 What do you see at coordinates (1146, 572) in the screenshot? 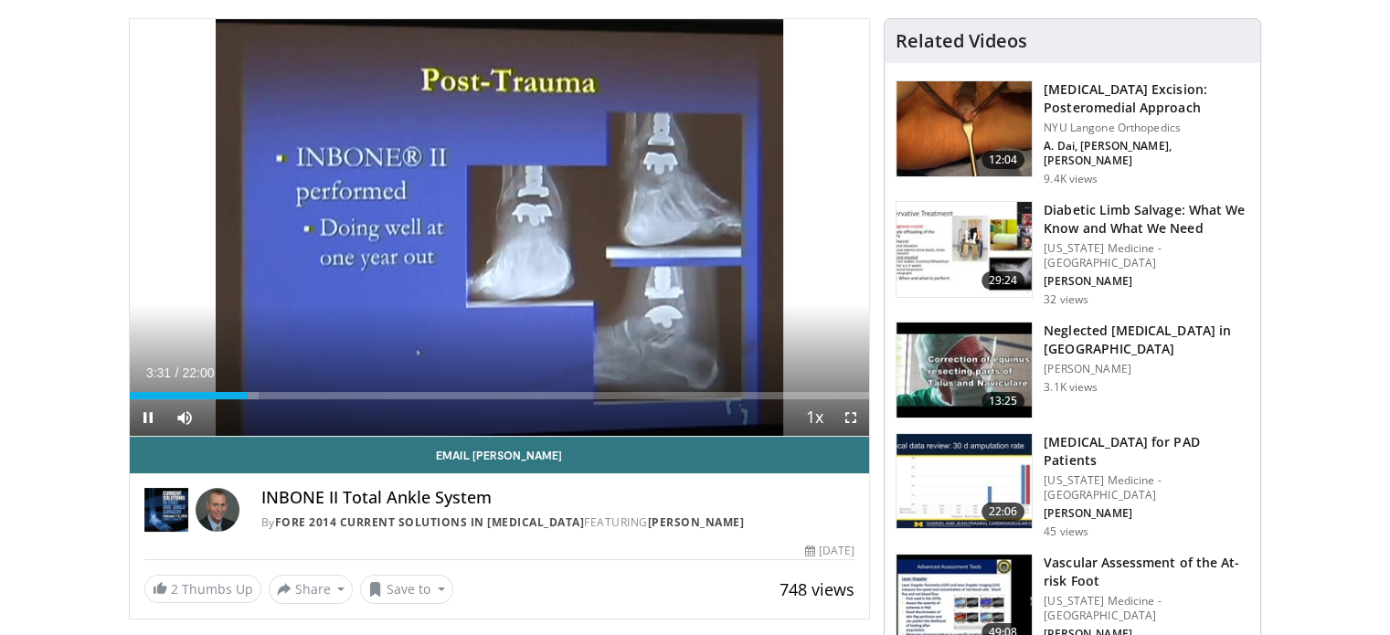
I see `h3: Vascular Assessment of the At-risk Foot` at bounding box center [1146, 572].